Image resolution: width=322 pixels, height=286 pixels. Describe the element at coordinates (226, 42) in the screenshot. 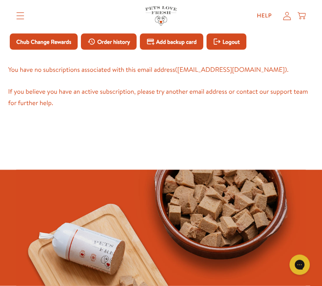

I see `button: Logout` at that location.